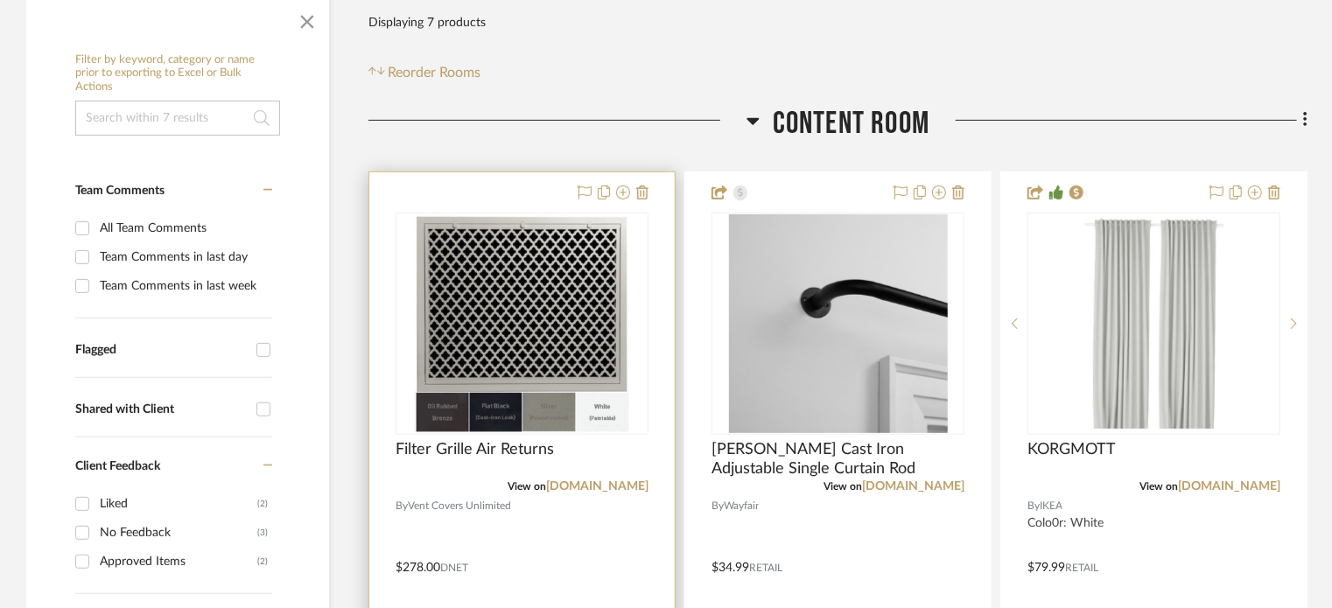  What do you see at coordinates (120, 191) in the screenshot?
I see `span: Team Comments` at bounding box center [120, 191].